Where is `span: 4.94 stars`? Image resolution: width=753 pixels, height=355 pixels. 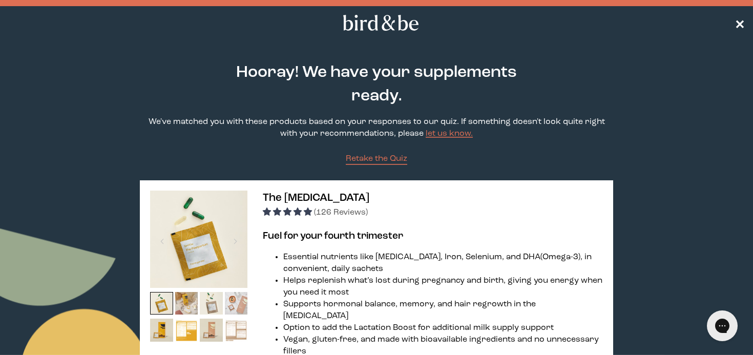 span: 4.94 stars is located at coordinates (288, 212).